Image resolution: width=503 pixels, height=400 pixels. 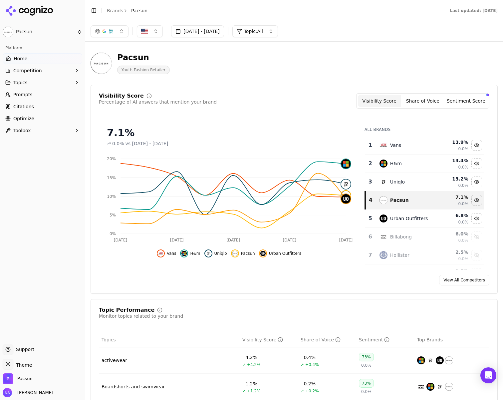 I want to click on tspan: 15%, so click(x=111, y=178).